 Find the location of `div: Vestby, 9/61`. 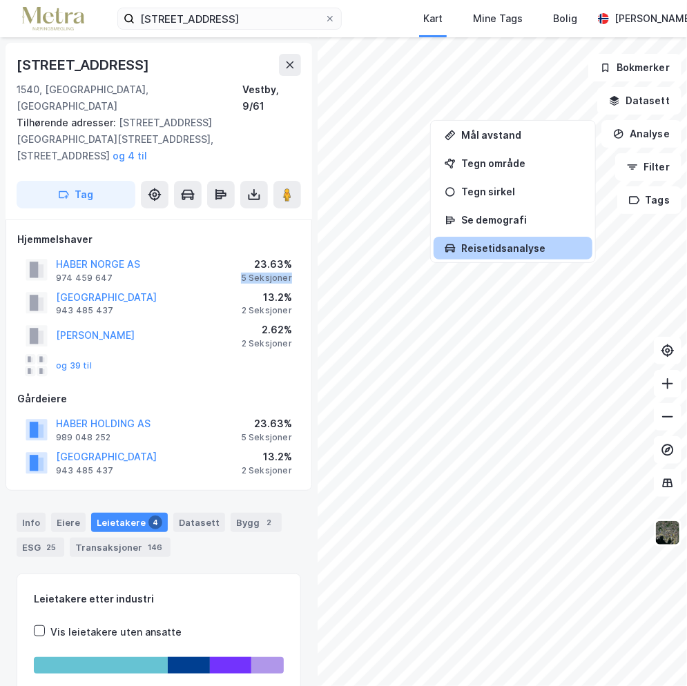

div: Vestby, 9/61 is located at coordinates (271, 98).